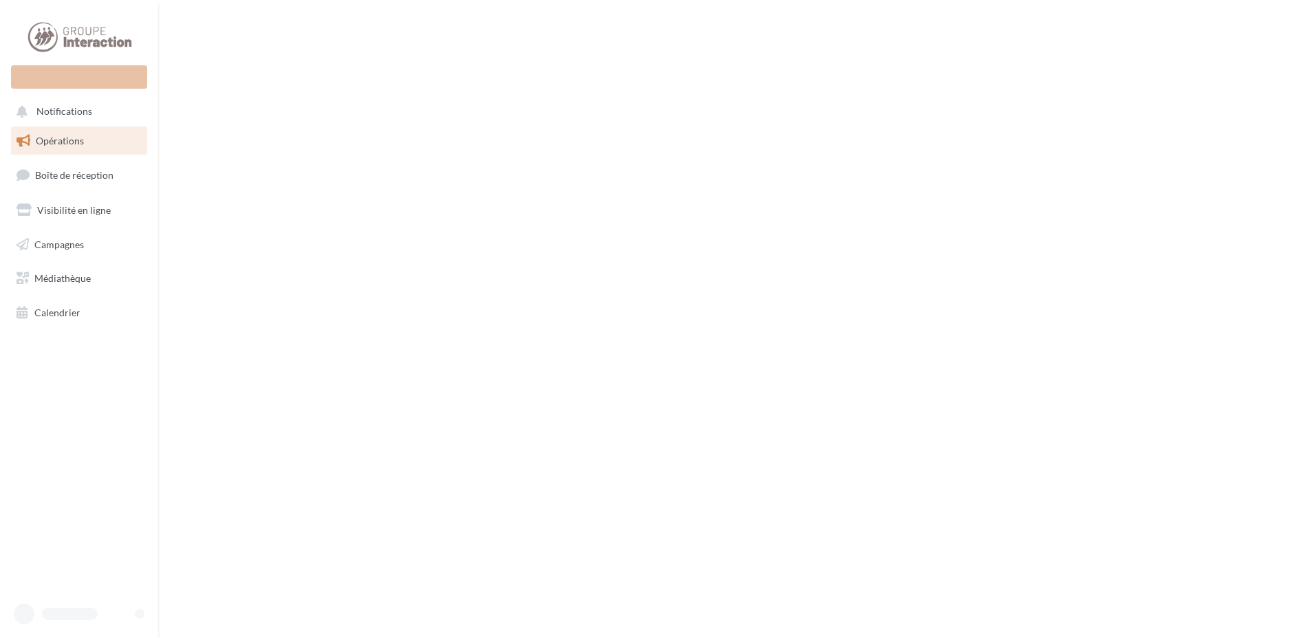 The width and height of the screenshot is (1315, 638). Describe the element at coordinates (63, 278) in the screenshot. I see `span: Médiathèque` at that location.